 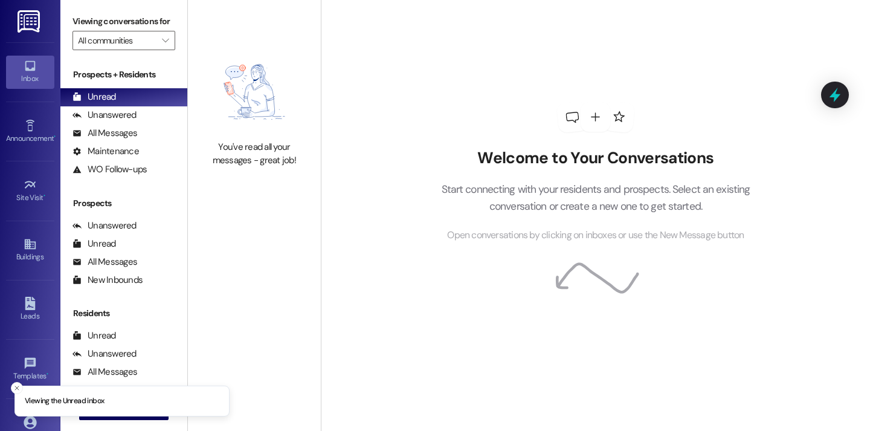 I want to click on div: Maintenance, so click(x=106, y=151).